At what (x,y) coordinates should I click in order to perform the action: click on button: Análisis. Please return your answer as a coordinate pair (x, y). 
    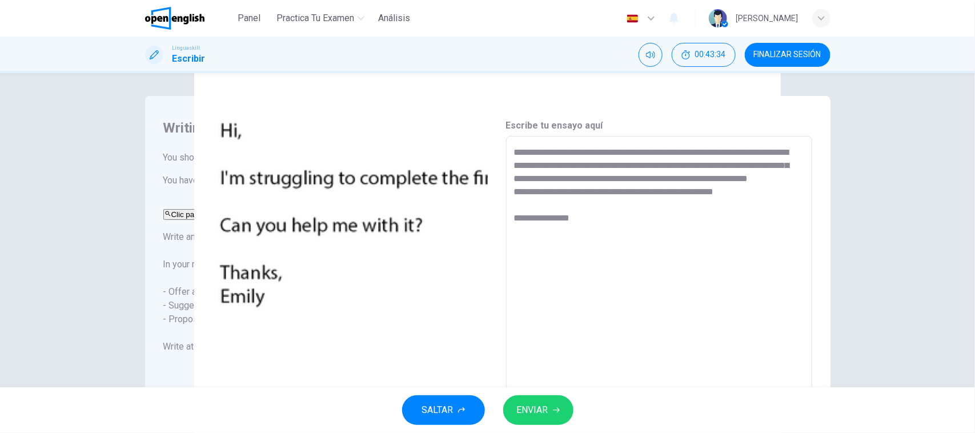
    Looking at the image, I should click on (394, 18).